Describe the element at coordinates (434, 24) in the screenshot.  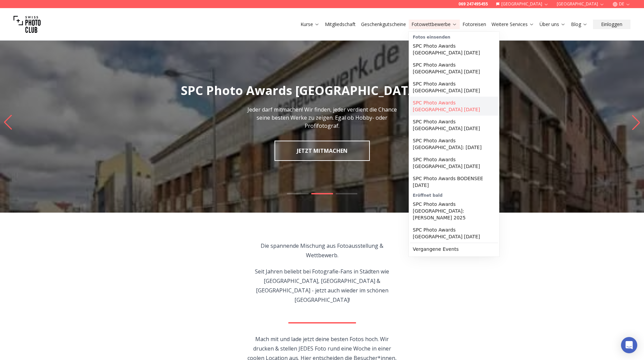
I see `button: Fotowettbewerbe` at that location.